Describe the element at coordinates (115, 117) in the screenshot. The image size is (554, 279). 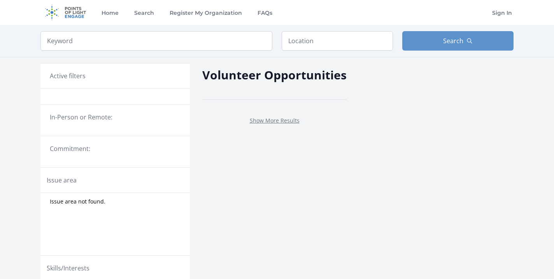
I see `legend: In-Person or Remote:` at that location.